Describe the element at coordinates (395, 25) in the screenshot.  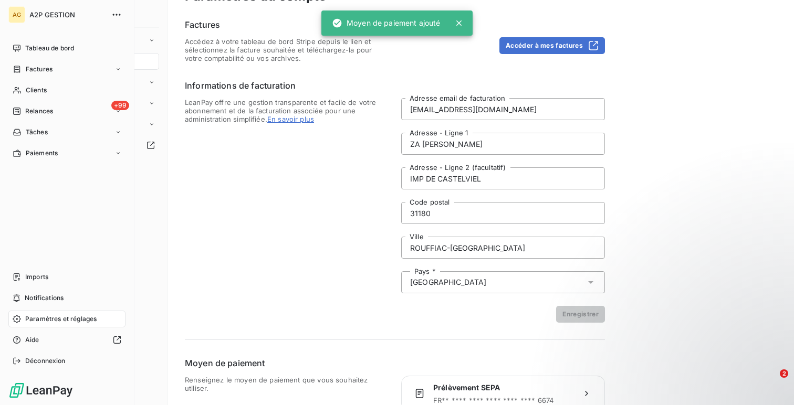
I see `h6: Factures` at that location.